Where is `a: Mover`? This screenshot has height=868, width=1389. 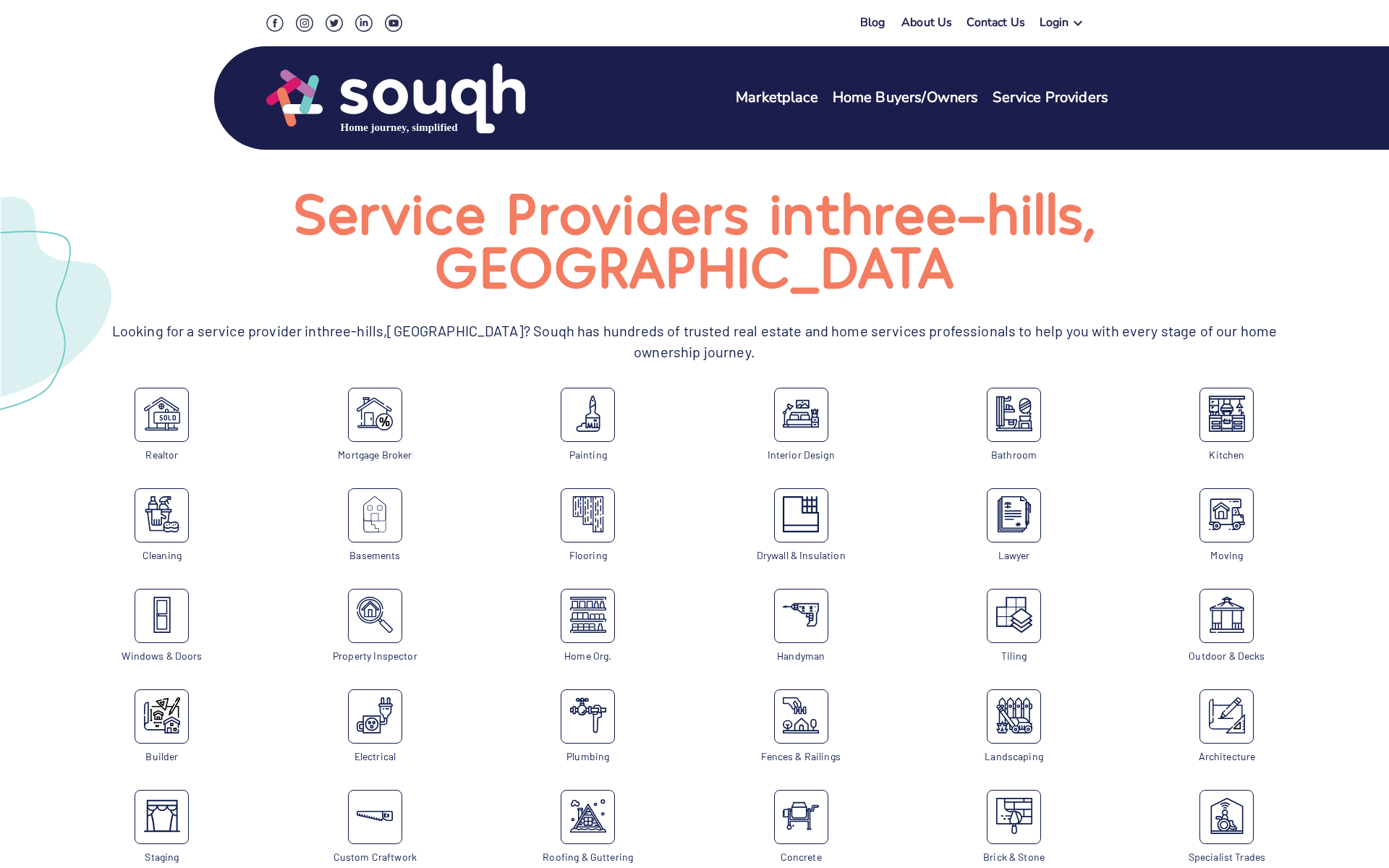
a: Mover is located at coordinates (1226, 515).